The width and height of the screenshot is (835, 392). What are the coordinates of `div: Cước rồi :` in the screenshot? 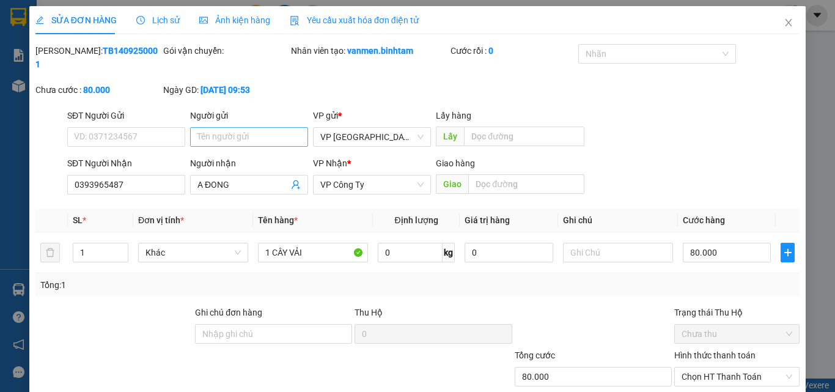 It's located at (513, 51).